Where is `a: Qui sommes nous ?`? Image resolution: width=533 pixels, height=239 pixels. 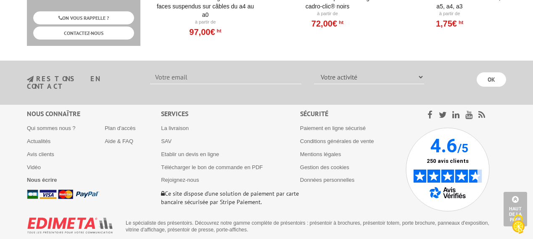 a: Qui sommes nous ? is located at coordinates (51, 128).